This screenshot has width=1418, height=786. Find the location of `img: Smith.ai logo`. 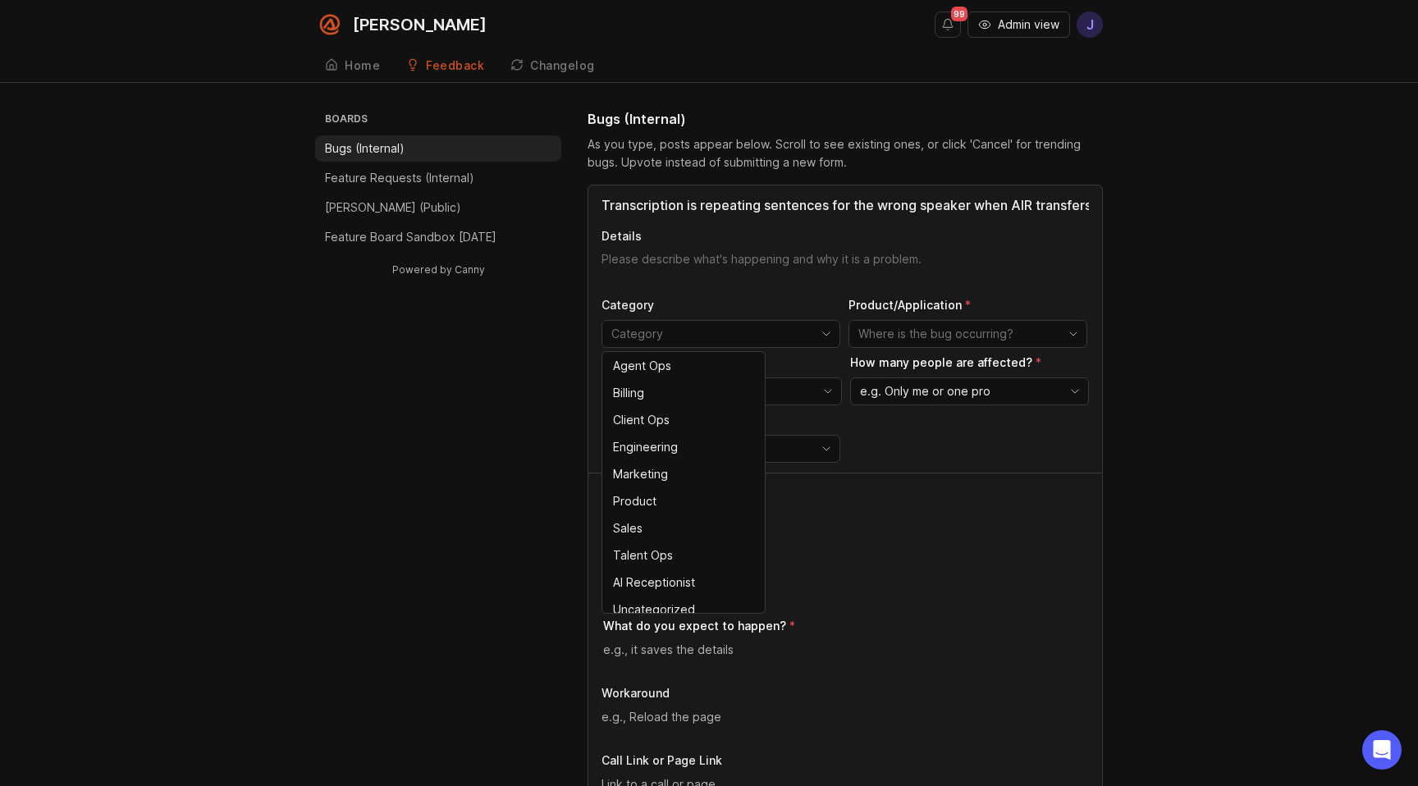

img: Smith.ai logo is located at coordinates (330, 25).